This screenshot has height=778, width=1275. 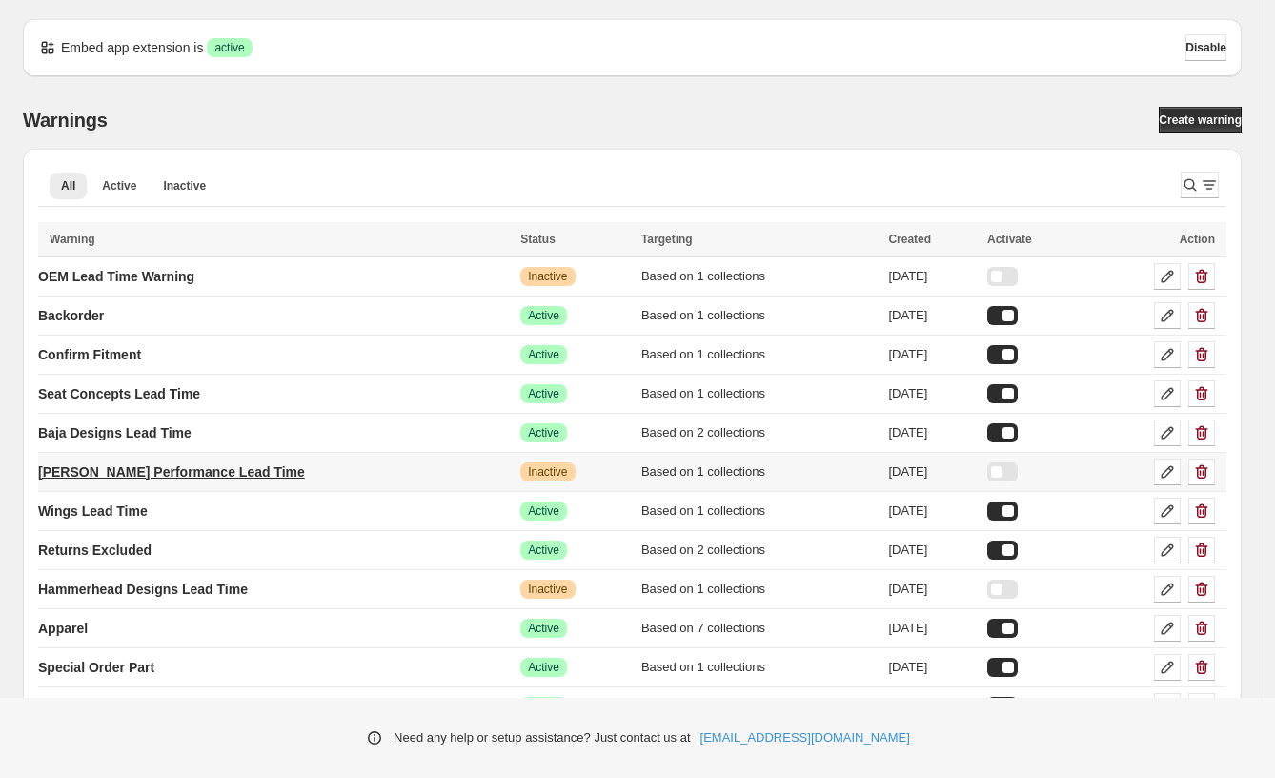 I want to click on a: Baja Designs Lead Time, so click(x=114, y=433).